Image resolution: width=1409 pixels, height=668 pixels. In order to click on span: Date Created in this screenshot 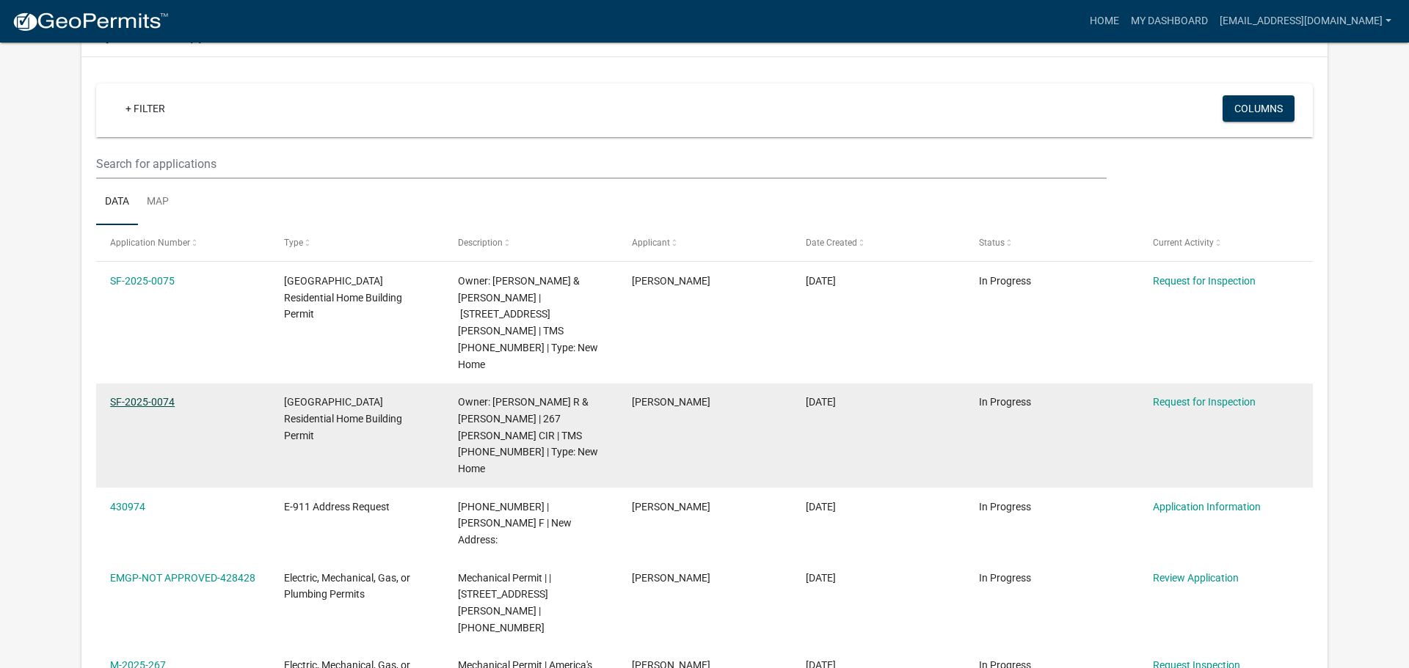, I will do `click(831, 243)`.